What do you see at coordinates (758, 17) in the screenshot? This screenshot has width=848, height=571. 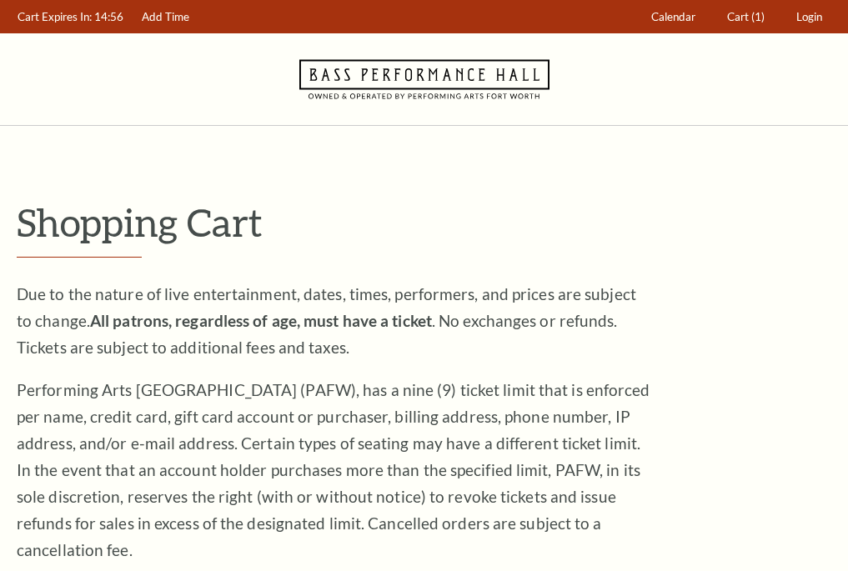 I see `span: (1)` at bounding box center [758, 17].